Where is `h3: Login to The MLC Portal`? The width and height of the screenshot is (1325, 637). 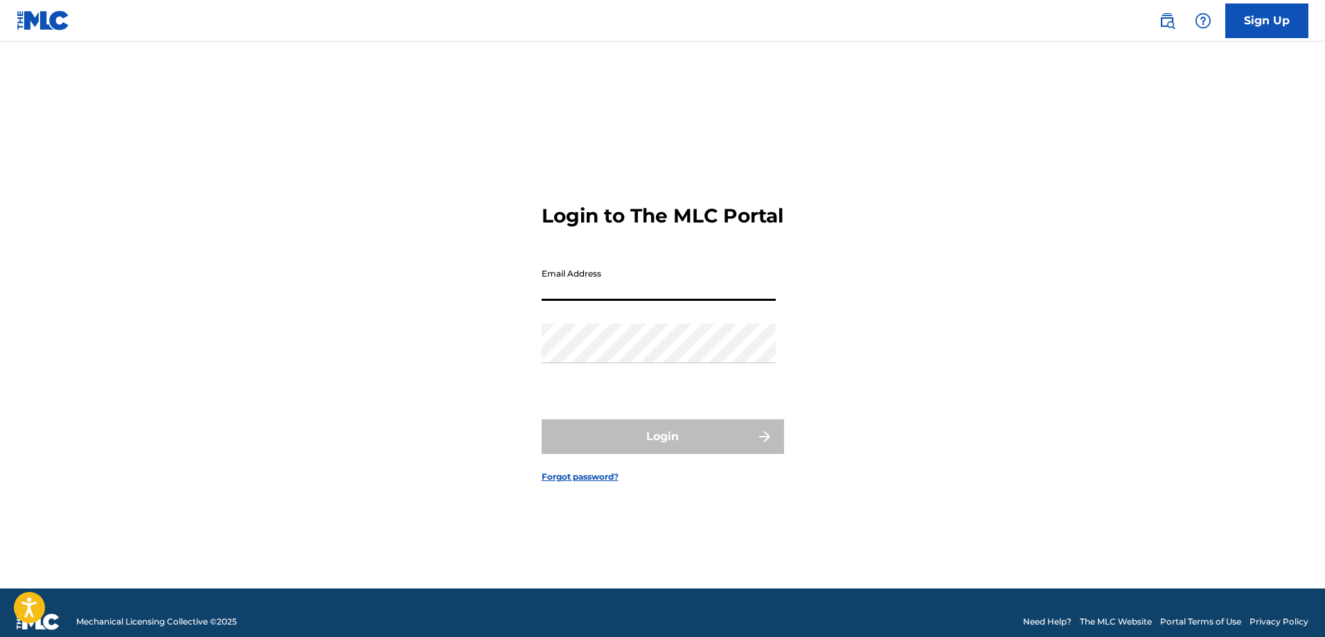
h3: Login to The MLC Portal is located at coordinates (662, 215).